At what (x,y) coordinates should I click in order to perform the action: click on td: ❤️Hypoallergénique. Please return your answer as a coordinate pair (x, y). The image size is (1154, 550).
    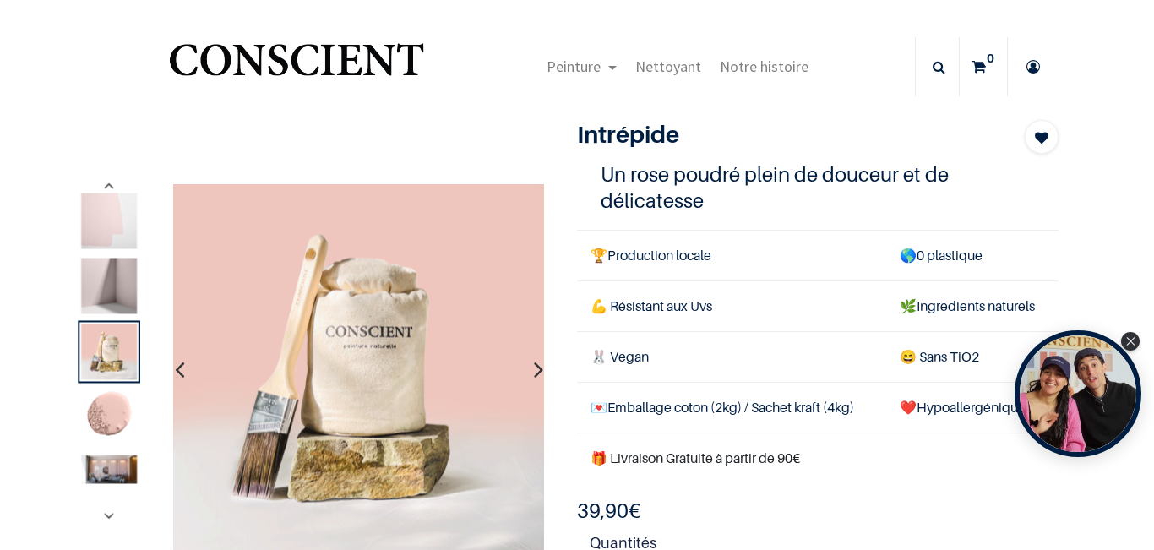
    Looking at the image, I should click on (972, 408).